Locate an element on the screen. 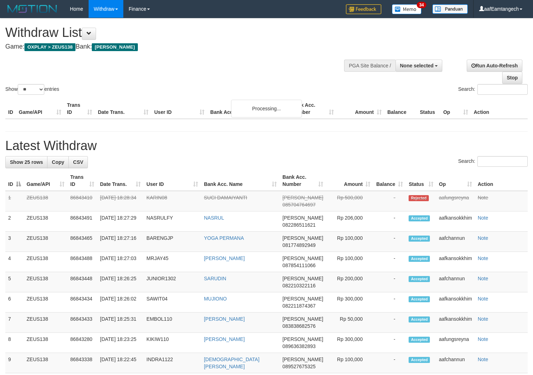 The height and width of the screenshot is (375, 533). th: Trans ID: activate to sort column ascending is located at coordinates (82, 180).